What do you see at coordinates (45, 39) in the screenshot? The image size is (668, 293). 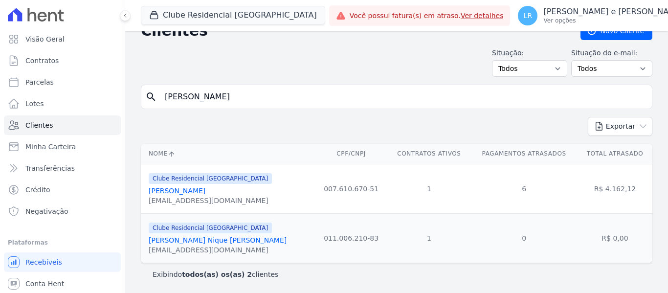 I see `span: Visão Geral` at bounding box center [45, 39].